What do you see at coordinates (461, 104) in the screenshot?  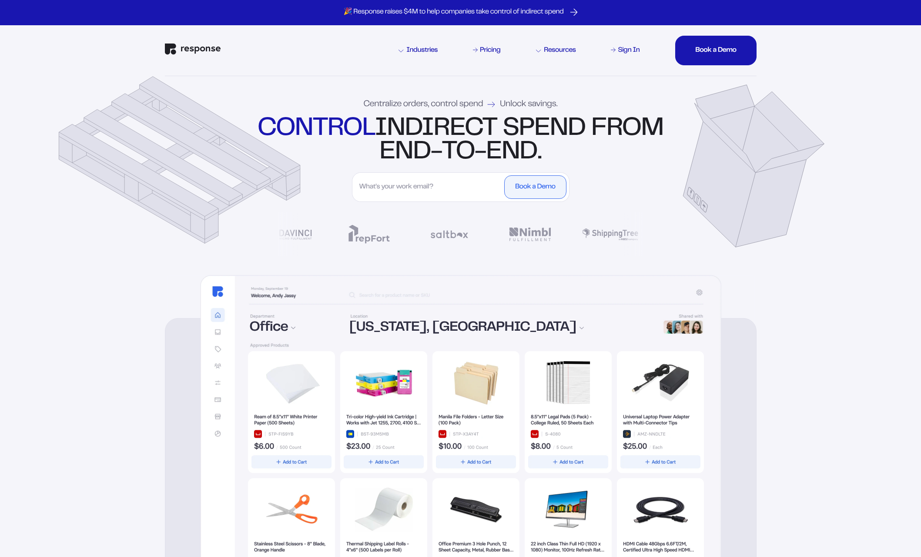 I see `div: Centralize orders, control spend` at bounding box center [461, 104].